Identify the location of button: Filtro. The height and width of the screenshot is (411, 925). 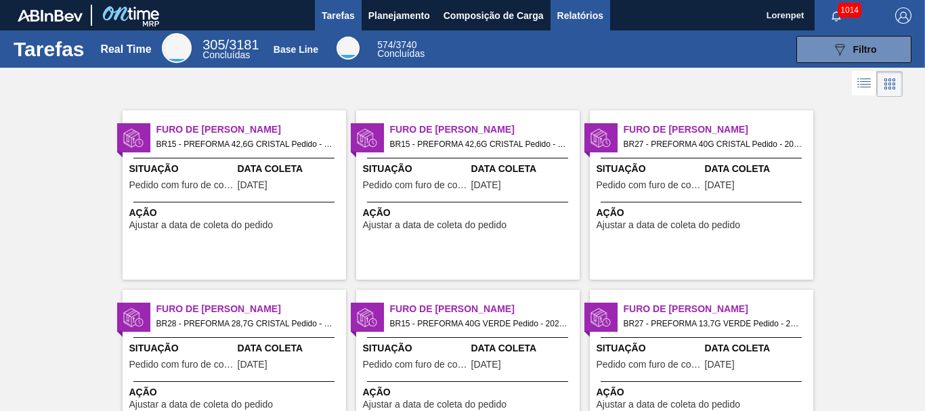
(854, 49).